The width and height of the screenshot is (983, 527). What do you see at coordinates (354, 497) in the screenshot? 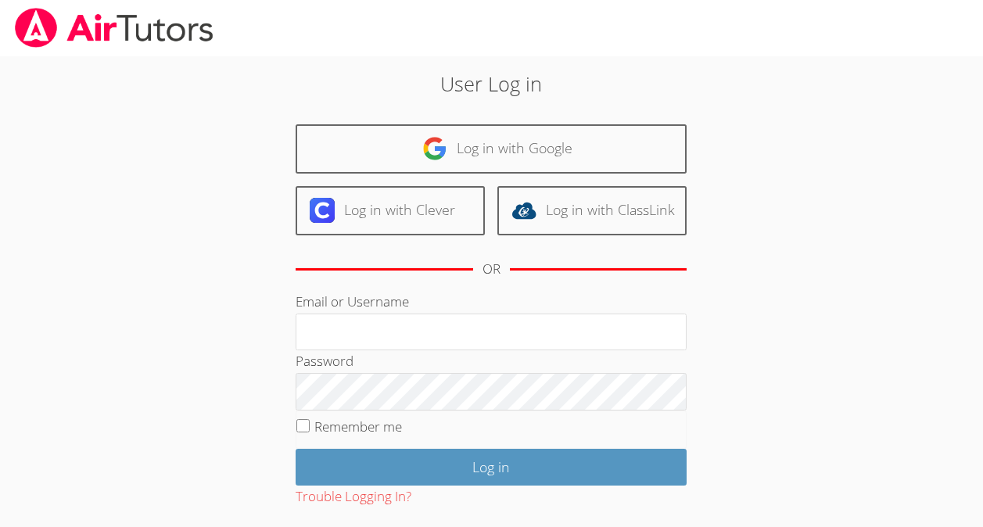
I see `button: Trouble Logging In?` at bounding box center [354, 497].